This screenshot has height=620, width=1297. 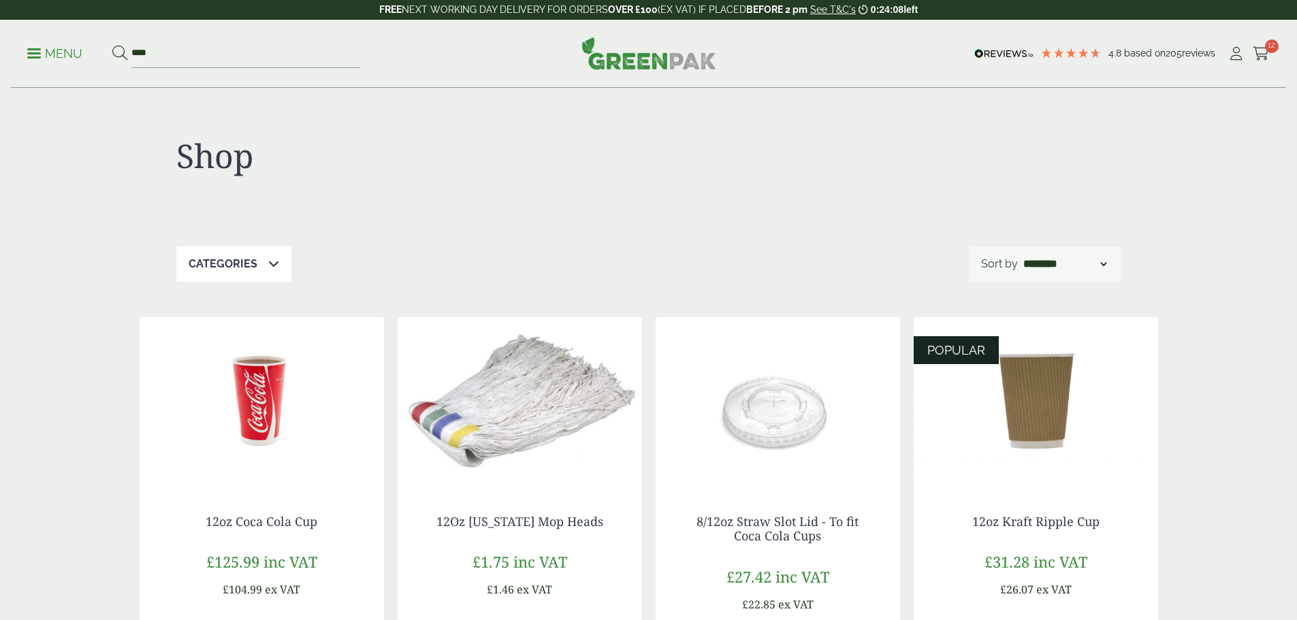 I want to click on span: POPULAR, so click(x=956, y=350).